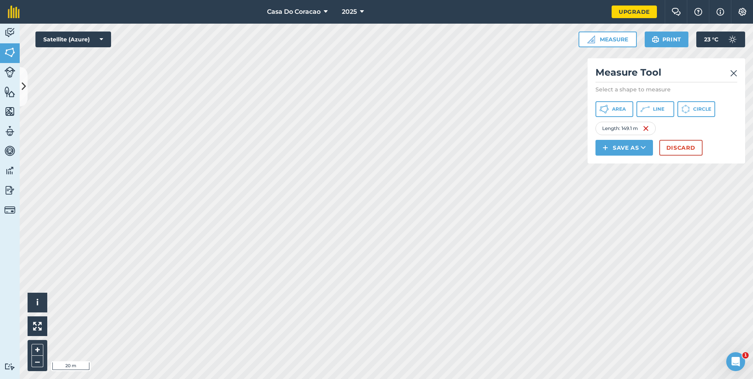  Describe the element at coordinates (696, 109) in the screenshot. I see `button: Circle` at that location.